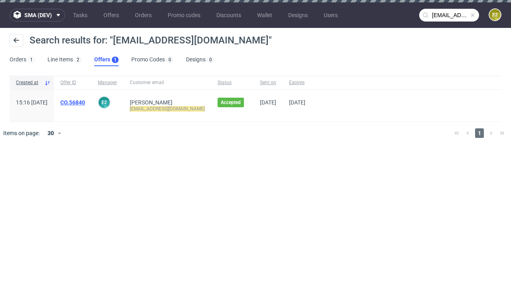 This screenshot has height=287, width=511. Describe the element at coordinates (107, 83) in the screenshot. I see `span: Manager` at that location.